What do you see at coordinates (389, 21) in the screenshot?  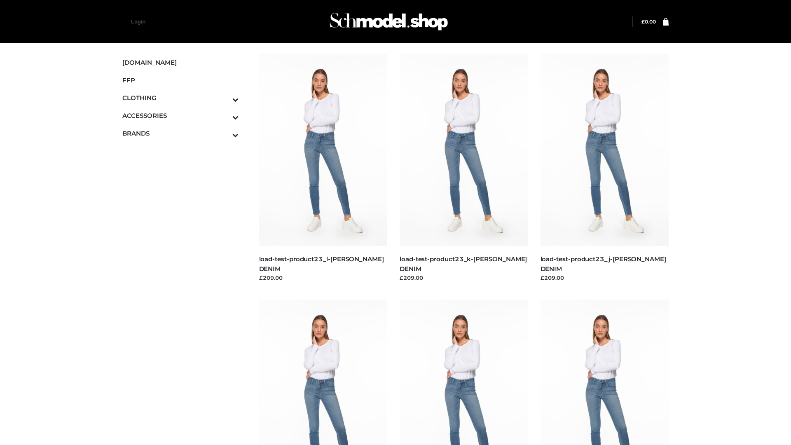 I see `img: Schmodel Admin 964` at bounding box center [389, 21].